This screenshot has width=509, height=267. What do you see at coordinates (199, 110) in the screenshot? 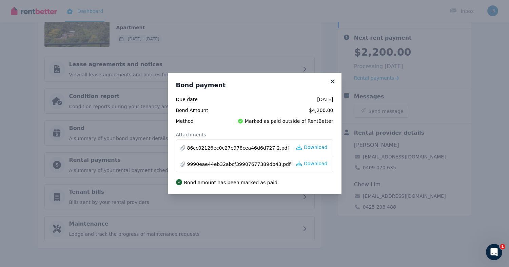
I see `span: Bond Amount` at bounding box center [199, 110].